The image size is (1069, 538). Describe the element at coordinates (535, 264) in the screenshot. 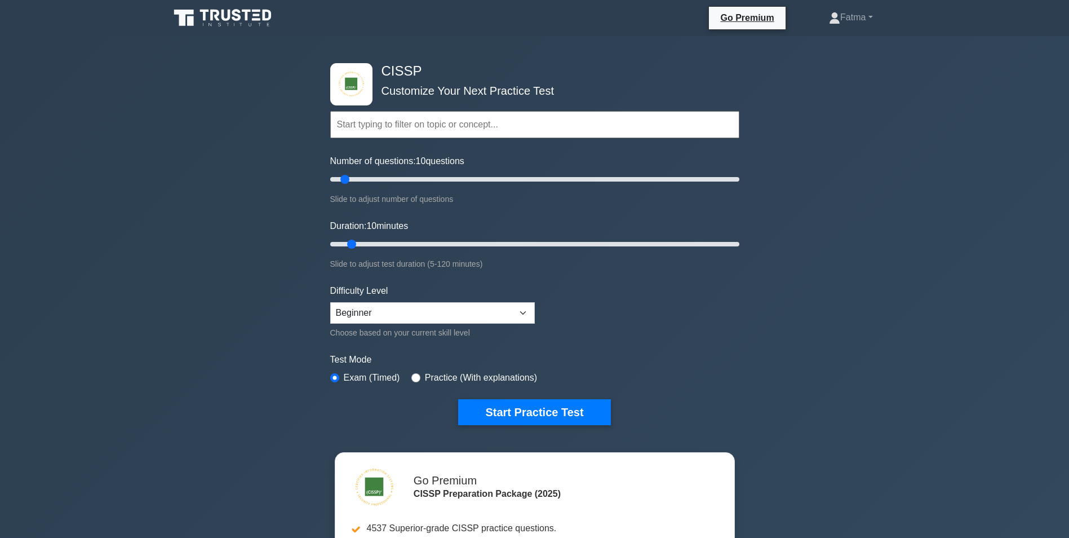

I see `div: Slide to adjust test duration (5-120 minutes)` at that location.